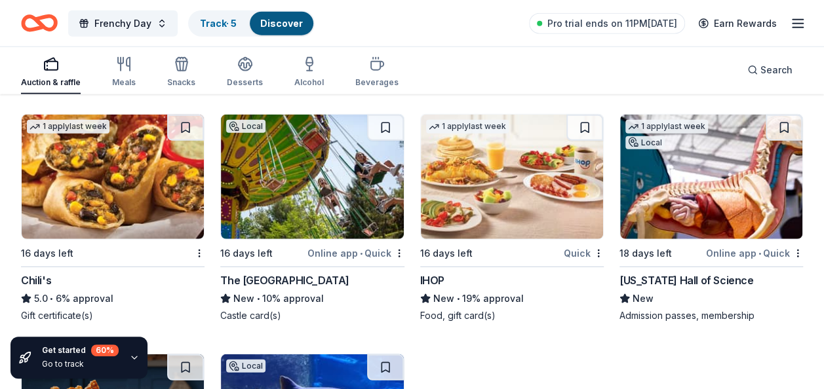 The image size is (824, 389). What do you see at coordinates (312, 316) in the screenshot?
I see `div: Castle card(s)` at bounding box center [312, 316].